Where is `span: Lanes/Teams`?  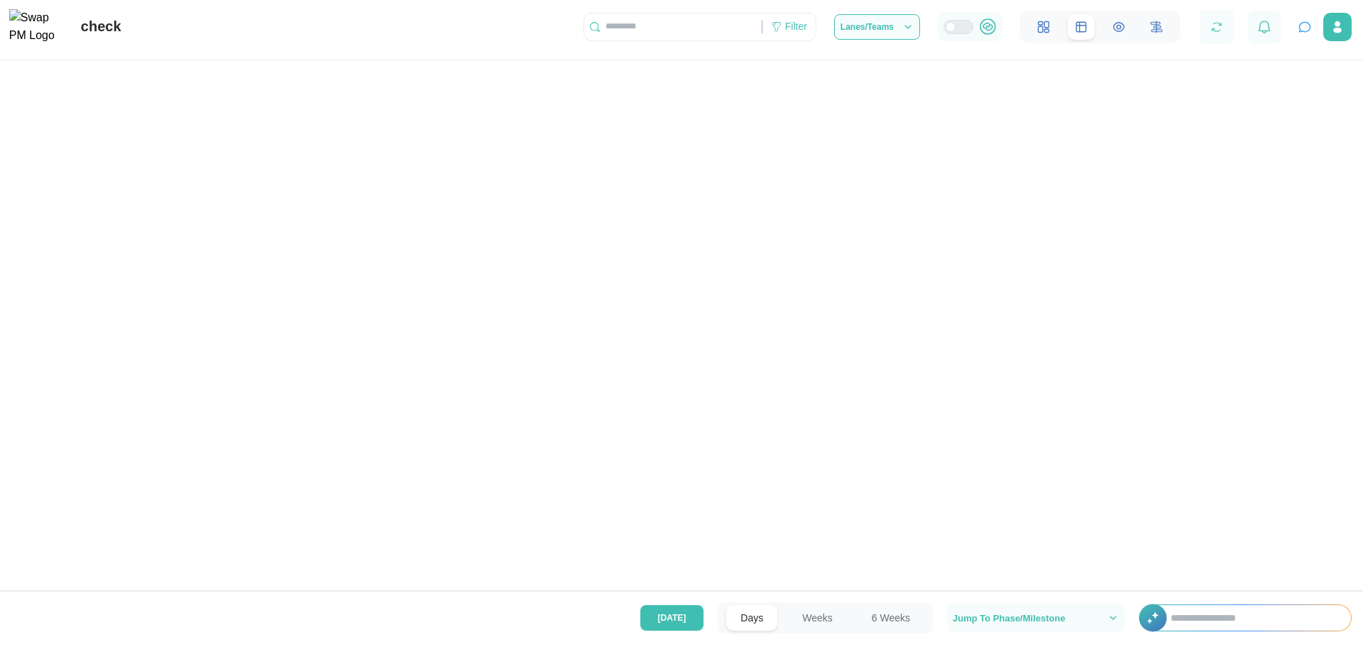
span: Lanes/Teams is located at coordinates (867, 27).